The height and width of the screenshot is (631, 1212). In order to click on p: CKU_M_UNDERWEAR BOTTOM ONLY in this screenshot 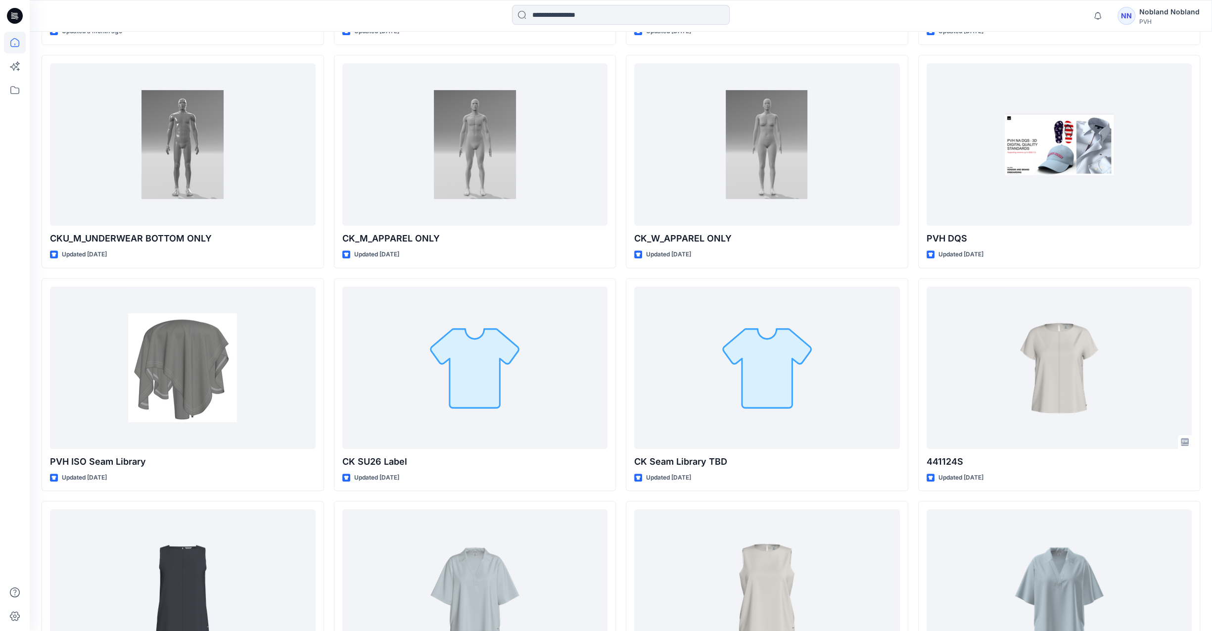, I will do `click(183, 238)`.